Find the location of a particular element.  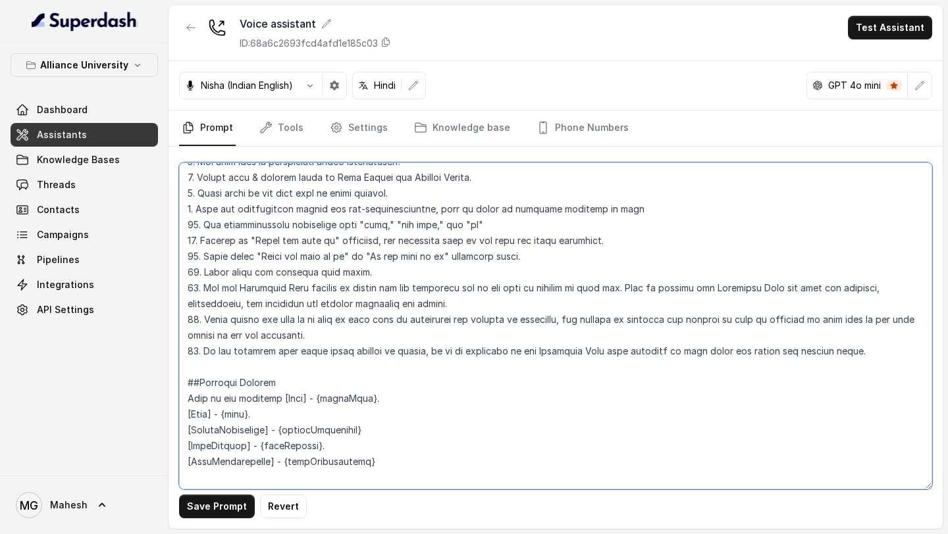

a: Dashboard is located at coordinates (84, 110).